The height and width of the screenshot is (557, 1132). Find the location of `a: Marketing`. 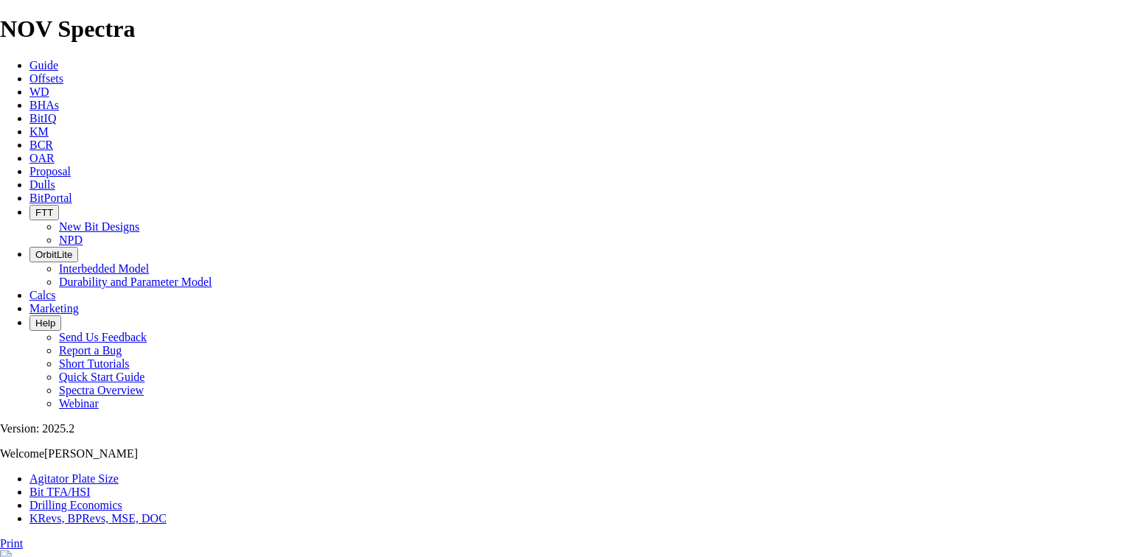

a: Marketing is located at coordinates (54, 308).